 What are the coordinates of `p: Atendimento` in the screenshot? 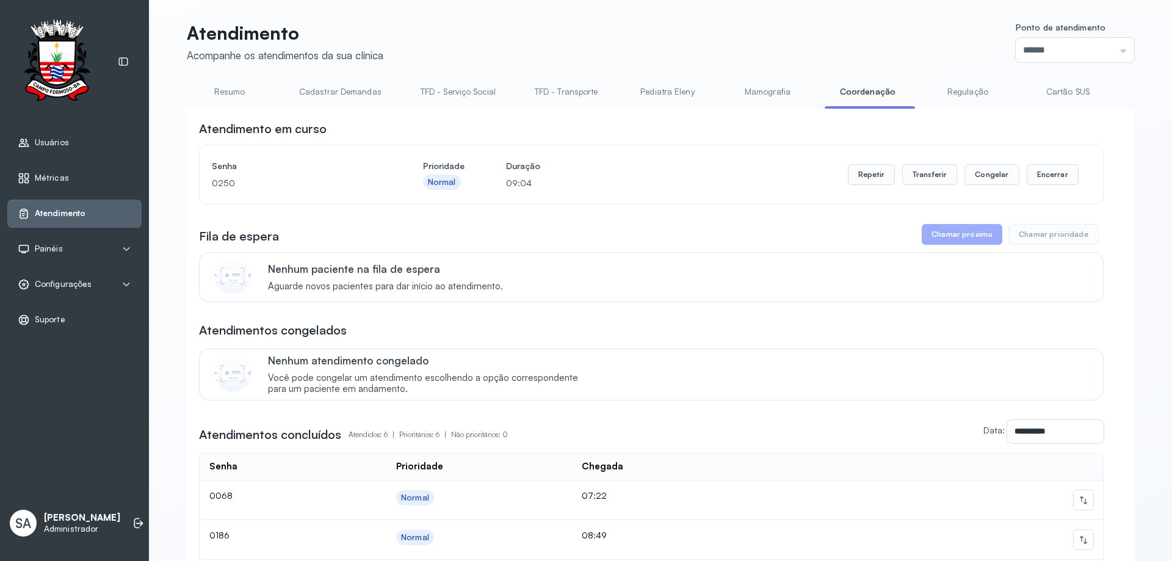 It's located at (285, 33).